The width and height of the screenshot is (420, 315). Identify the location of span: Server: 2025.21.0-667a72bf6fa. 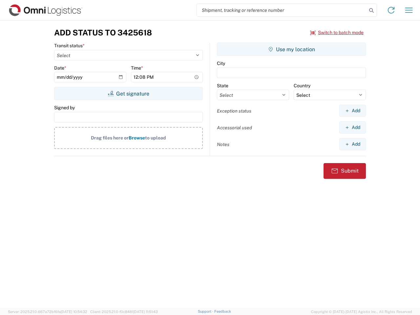
(48, 312).